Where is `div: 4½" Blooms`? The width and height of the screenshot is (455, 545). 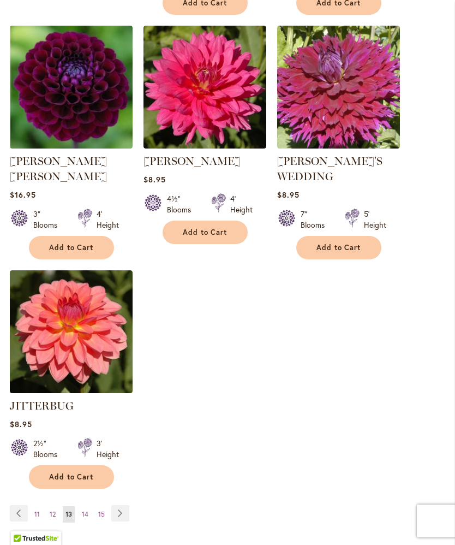
div: 4½" Blooms is located at coordinates (182, 204).